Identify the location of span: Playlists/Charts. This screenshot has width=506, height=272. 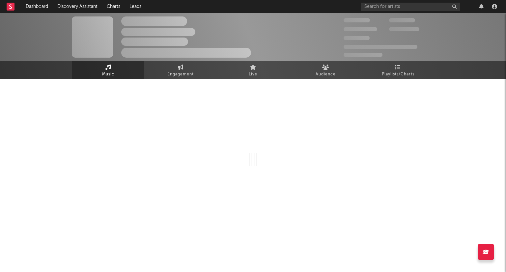
(398, 74).